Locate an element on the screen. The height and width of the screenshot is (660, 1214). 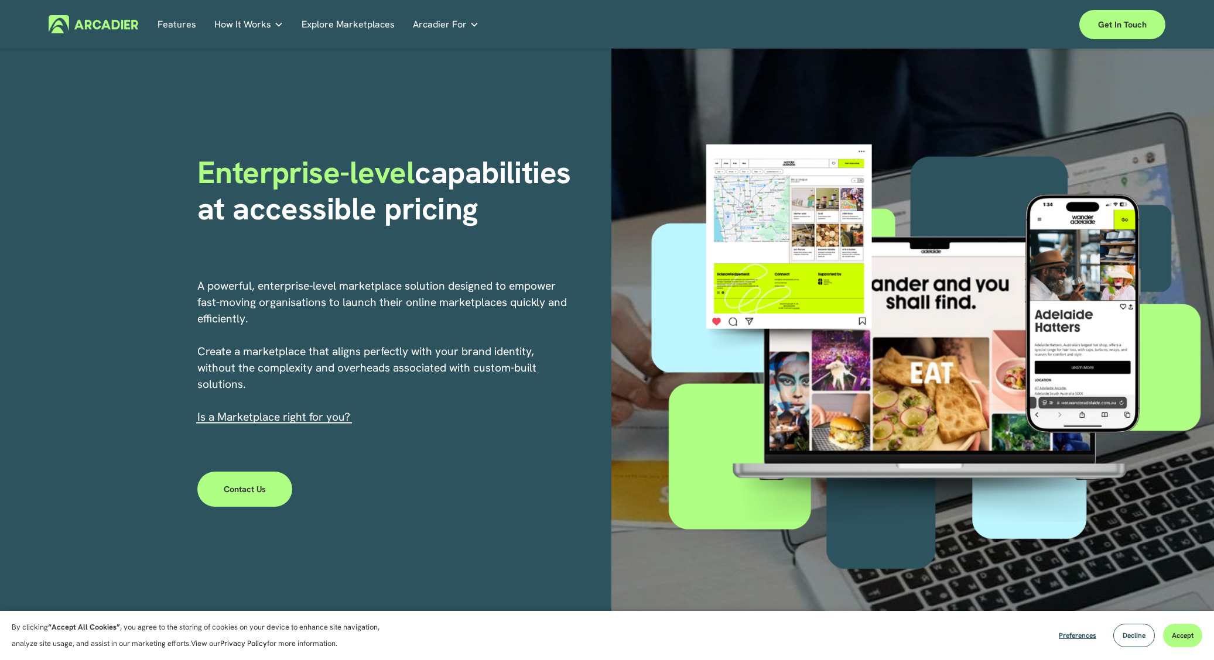
a: Features is located at coordinates (177, 24).